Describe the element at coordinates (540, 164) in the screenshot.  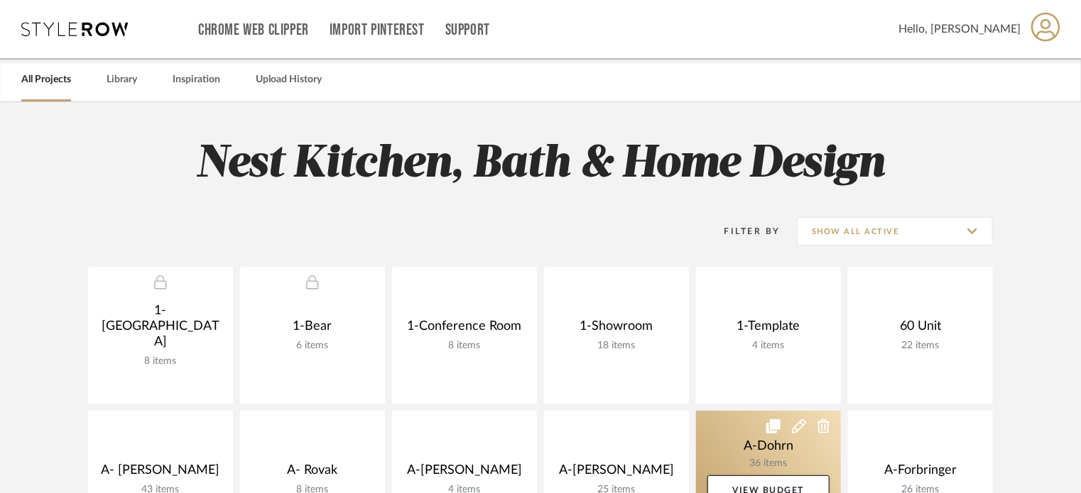
I see `h2: Nest Kitchen, Bath & Home Design` at that location.